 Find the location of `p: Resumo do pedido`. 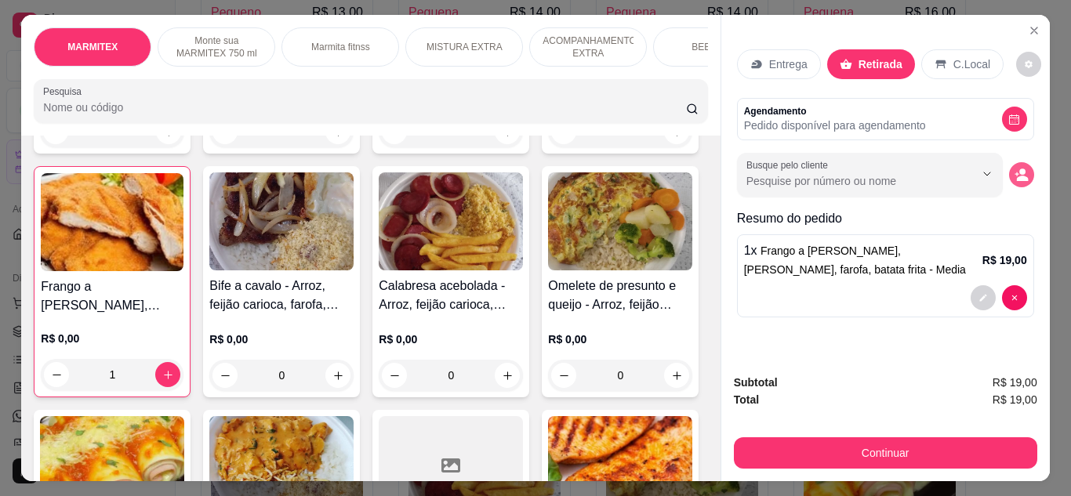

p: Resumo do pedido is located at coordinates (885, 219).